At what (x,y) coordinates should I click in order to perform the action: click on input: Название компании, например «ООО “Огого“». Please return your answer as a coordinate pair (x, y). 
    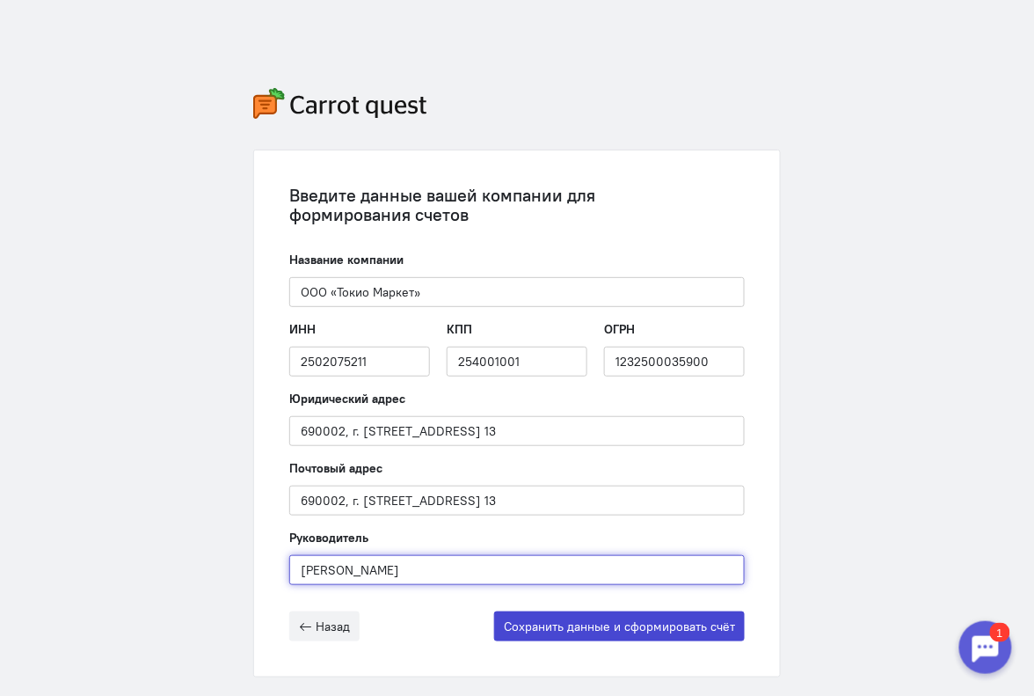
    Looking at the image, I should click on (517, 292).